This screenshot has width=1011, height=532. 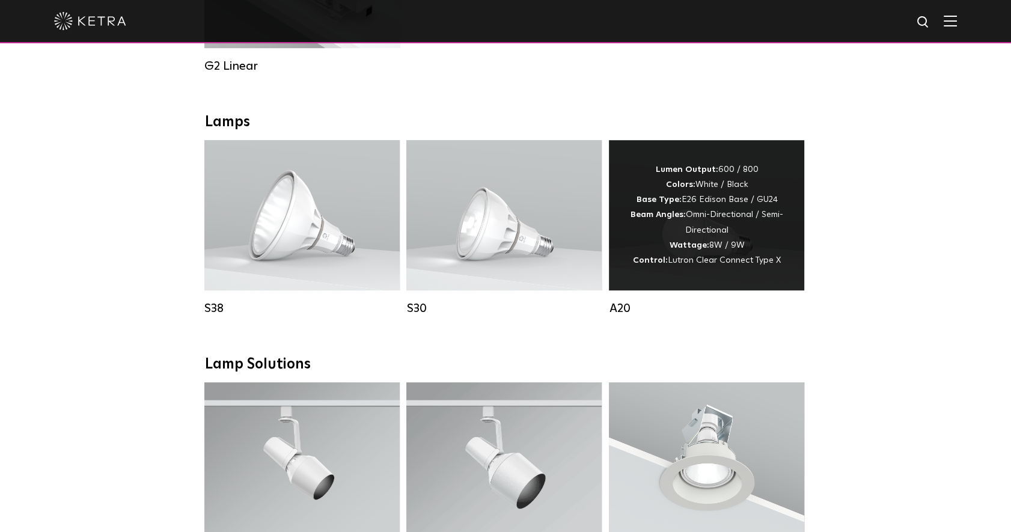 What do you see at coordinates (706, 215) in the screenshot?
I see `div: 600 / 800 White / Black E26 Edison Base / GU24 Omni-Directional / Semi-Directional 8W / 9W` at bounding box center [706, 215].